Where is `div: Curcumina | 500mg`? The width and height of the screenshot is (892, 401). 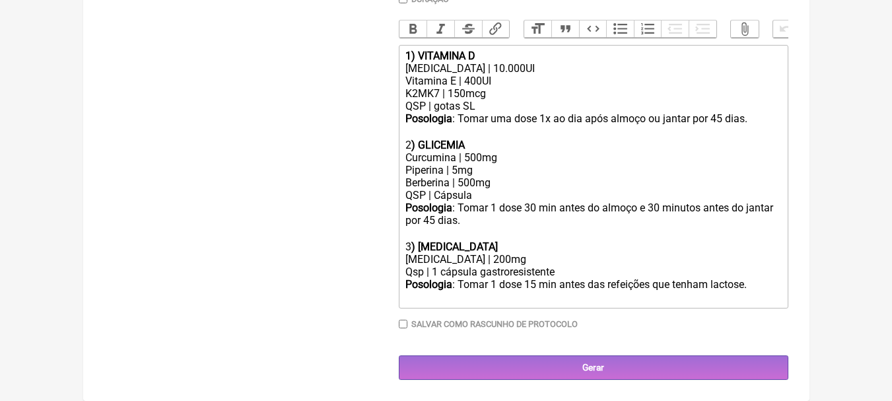
div: Curcumina | 500mg is located at coordinates (593, 157).